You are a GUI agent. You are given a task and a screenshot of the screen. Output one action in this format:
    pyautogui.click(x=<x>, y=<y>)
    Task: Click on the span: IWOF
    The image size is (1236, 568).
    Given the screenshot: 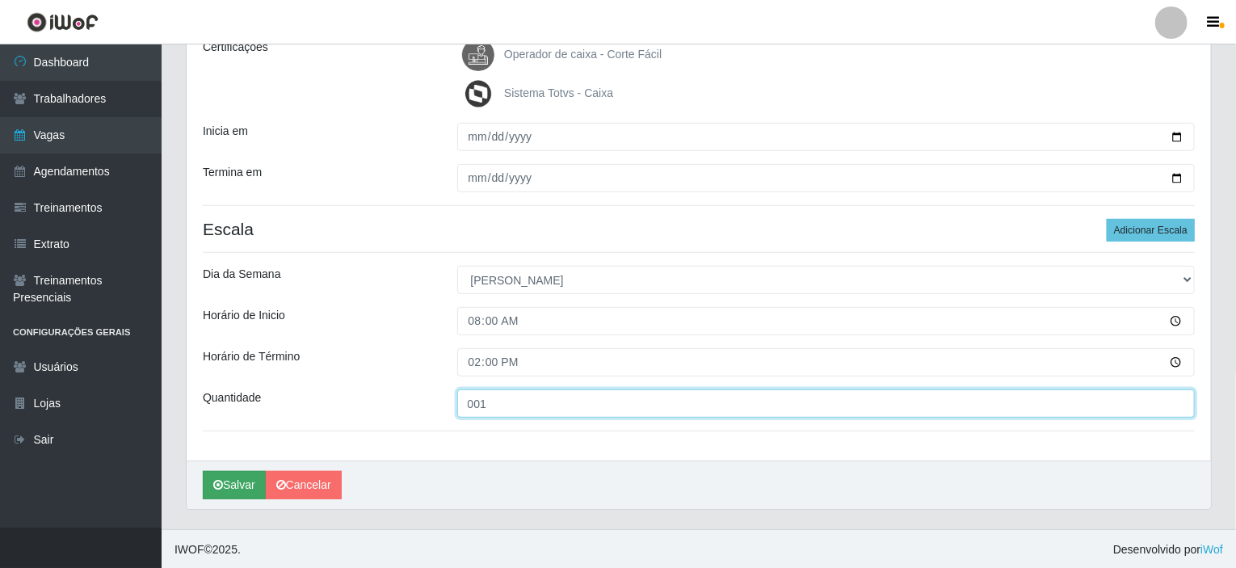 What is the action you would take?
    pyautogui.click(x=189, y=549)
    